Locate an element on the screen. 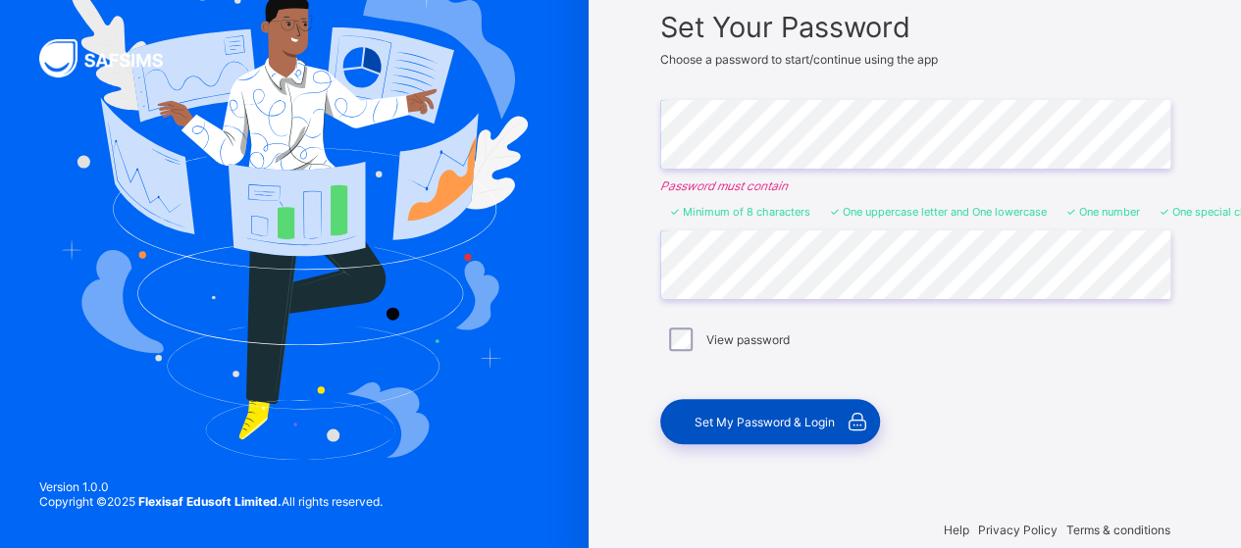  li: Minimum of 8 characters is located at coordinates (740, 212).